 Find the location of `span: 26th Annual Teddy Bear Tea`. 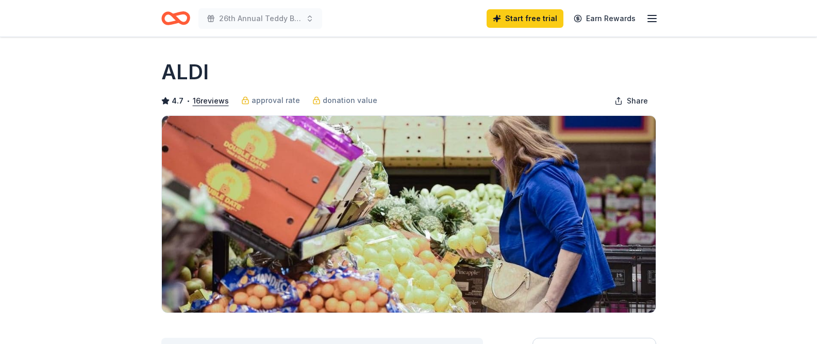

span: 26th Annual Teddy Bear Tea is located at coordinates (260, 19).